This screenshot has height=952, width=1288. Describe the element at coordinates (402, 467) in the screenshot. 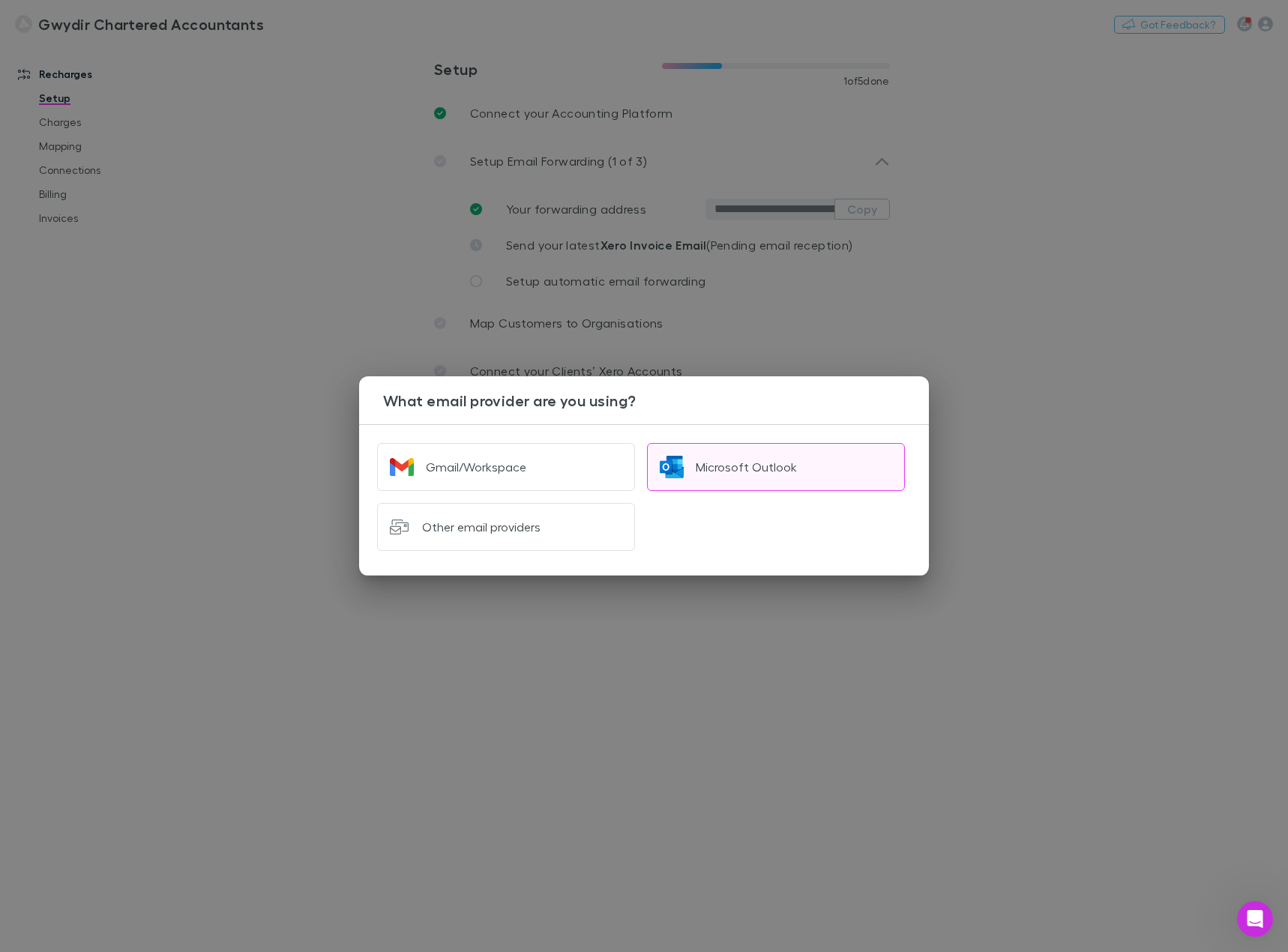

I see `img: Gmail/Workspace's Logo` at that location.